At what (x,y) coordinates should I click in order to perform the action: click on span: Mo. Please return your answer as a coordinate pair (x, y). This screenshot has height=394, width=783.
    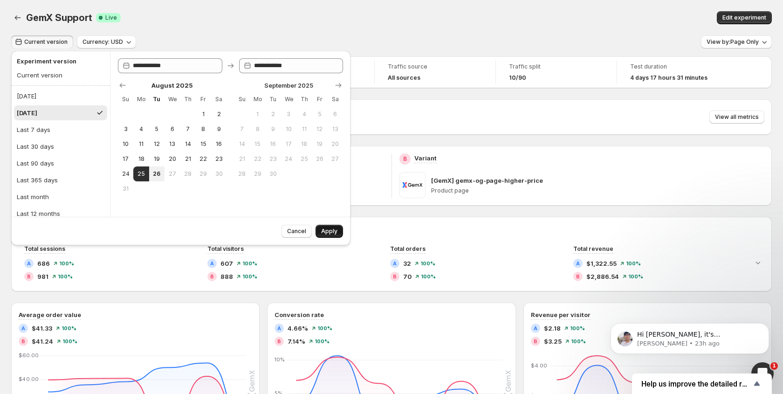
    Looking at the image, I should click on (257, 99).